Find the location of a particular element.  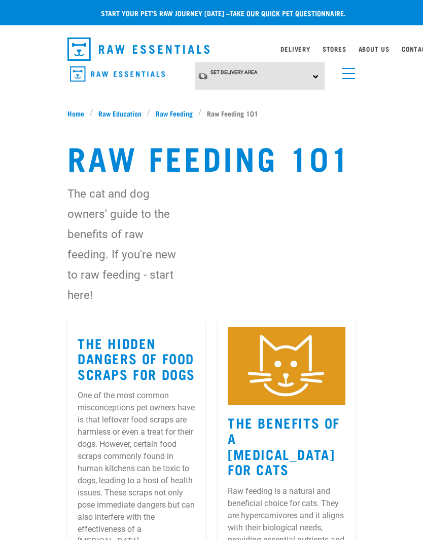

a: Raw Education is located at coordinates (120, 113).